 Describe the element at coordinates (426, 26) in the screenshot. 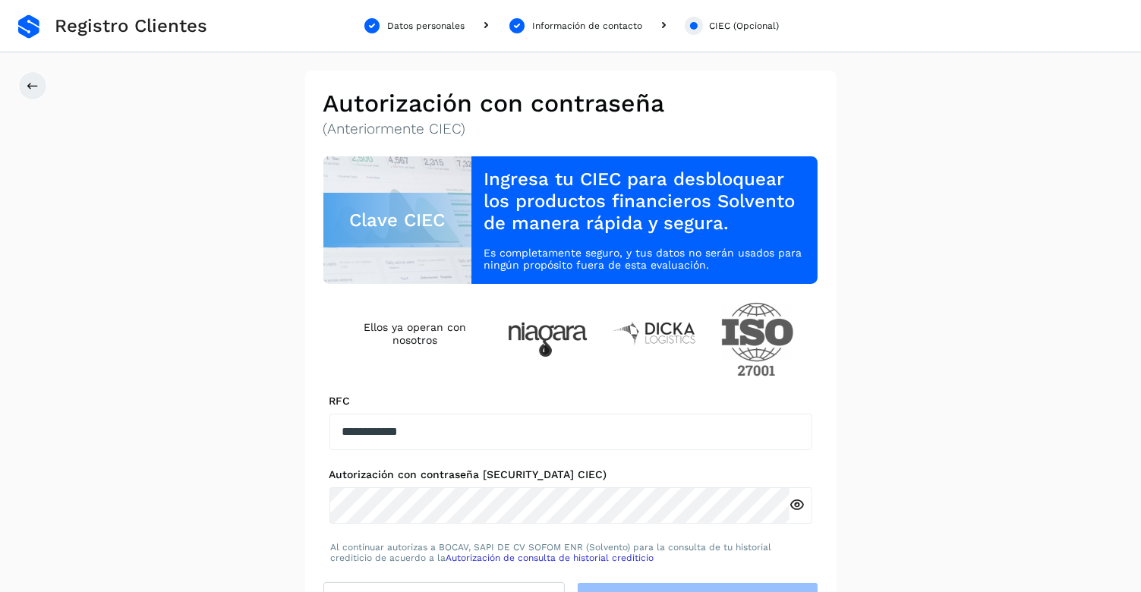

I see `div: Datos personales` at that location.